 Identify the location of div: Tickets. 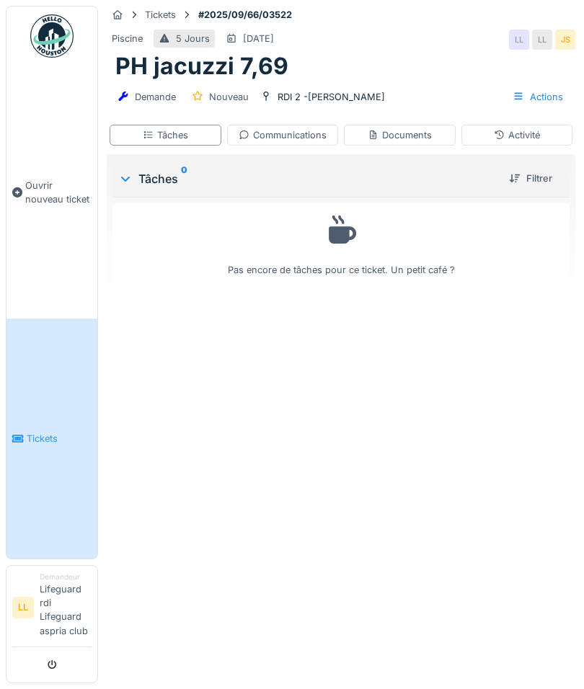
(160, 14).